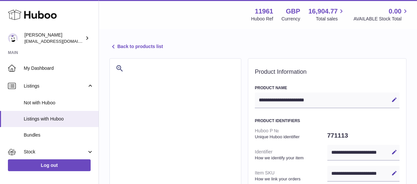  What do you see at coordinates (49, 165) in the screenshot?
I see `a: Log out` at bounding box center [49, 165].